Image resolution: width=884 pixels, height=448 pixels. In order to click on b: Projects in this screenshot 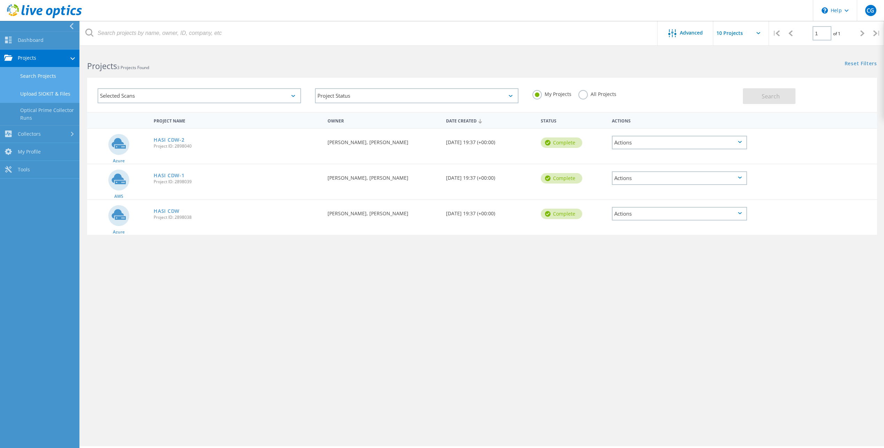, I will do `click(102, 66)`.